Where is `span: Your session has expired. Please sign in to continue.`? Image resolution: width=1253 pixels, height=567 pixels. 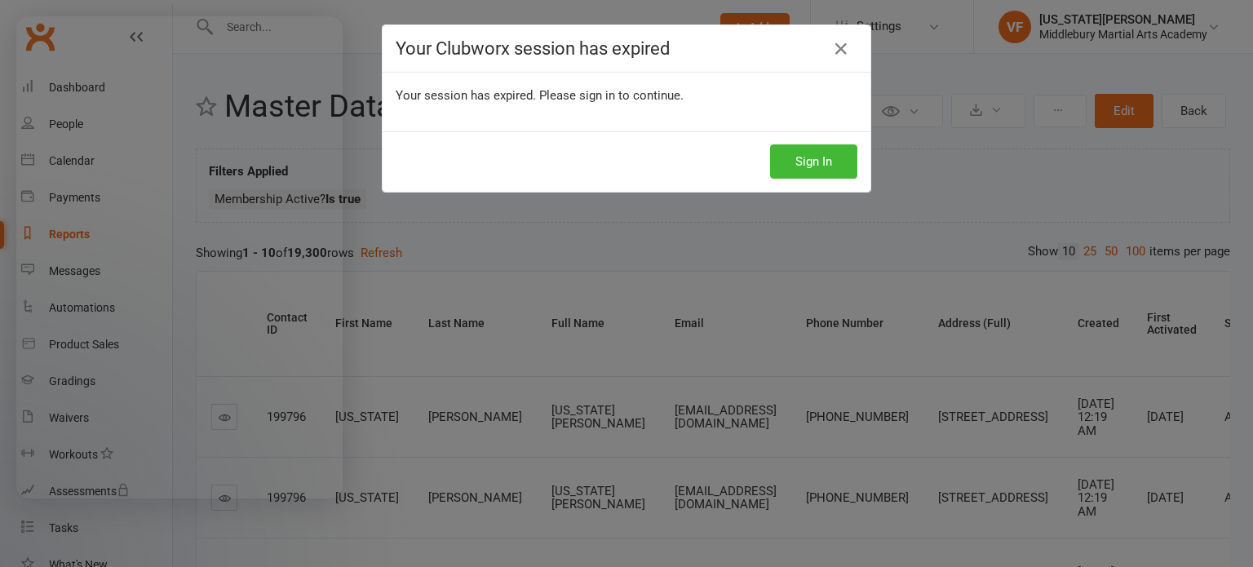 span: Your session has expired. Please sign in to continue. is located at coordinates (539, 95).